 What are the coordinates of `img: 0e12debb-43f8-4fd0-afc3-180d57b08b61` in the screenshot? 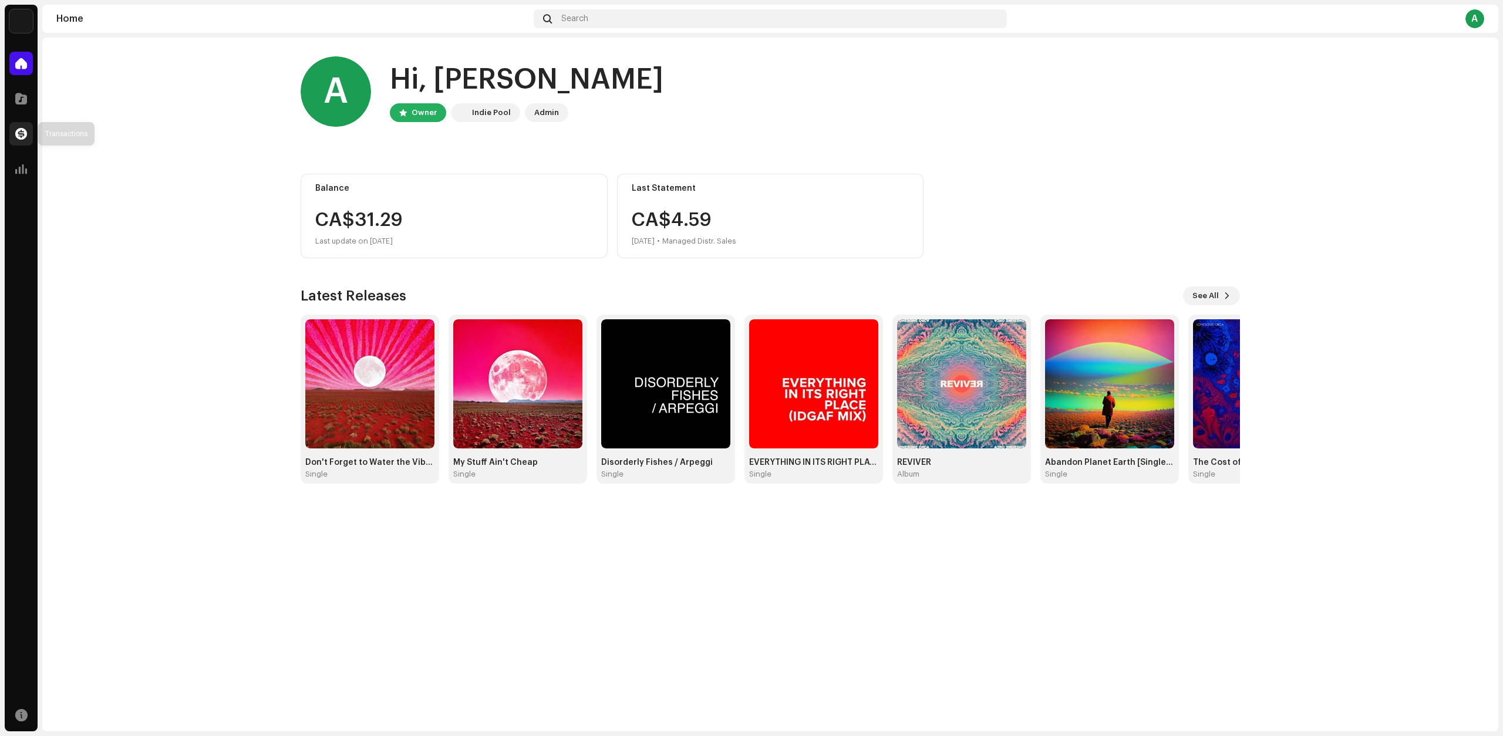 It's located at (962, 384).